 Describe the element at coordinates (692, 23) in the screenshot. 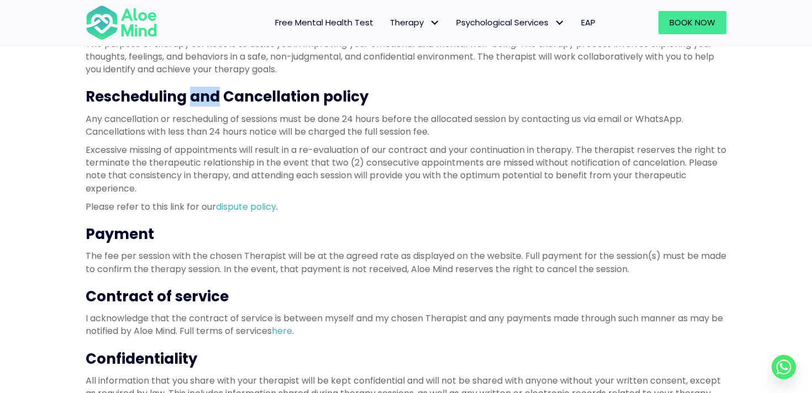

I see `a: Book Now` at that location.